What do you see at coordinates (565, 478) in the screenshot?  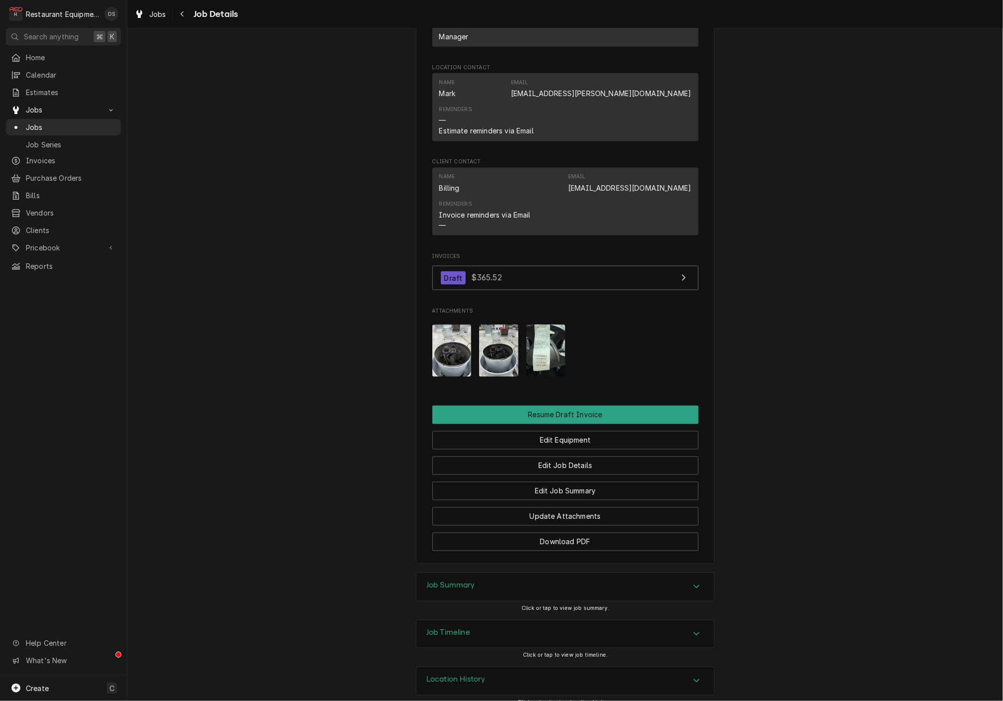 I see `div: Button Group` at bounding box center [565, 478].